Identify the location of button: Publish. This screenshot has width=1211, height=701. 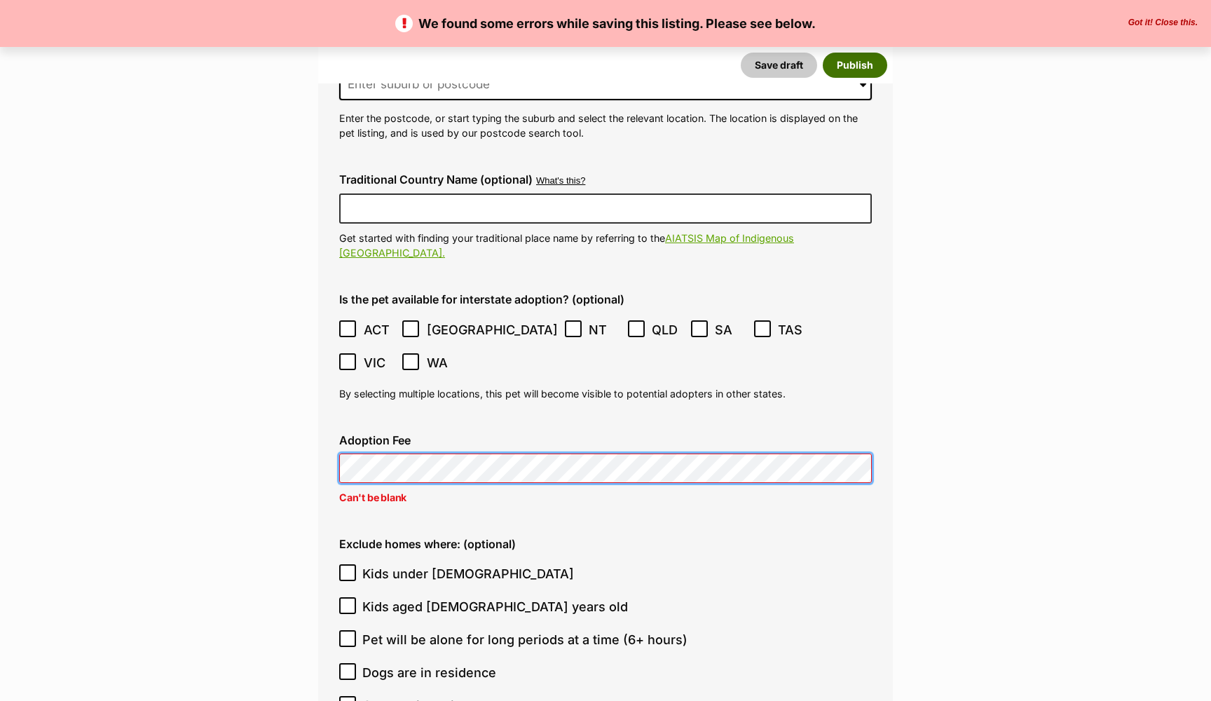
(855, 65).